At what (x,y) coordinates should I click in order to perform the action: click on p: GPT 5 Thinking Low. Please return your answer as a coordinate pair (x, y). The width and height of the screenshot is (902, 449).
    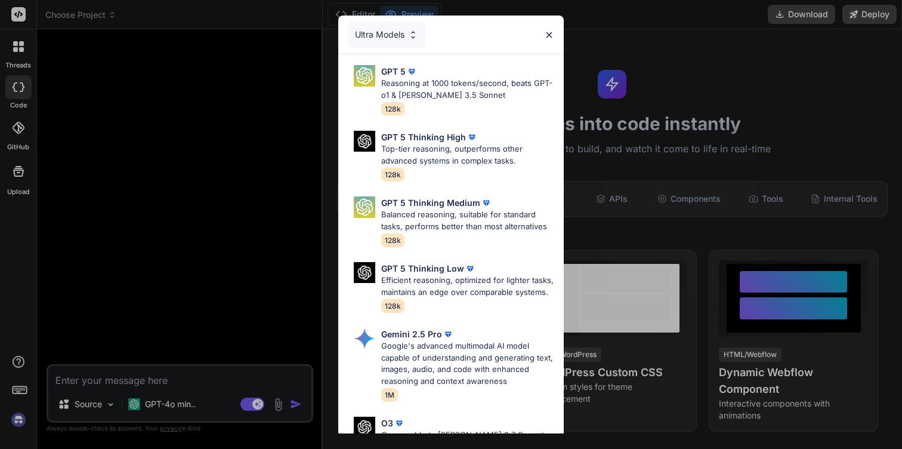
    Looking at the image, I should click on (422, 268).